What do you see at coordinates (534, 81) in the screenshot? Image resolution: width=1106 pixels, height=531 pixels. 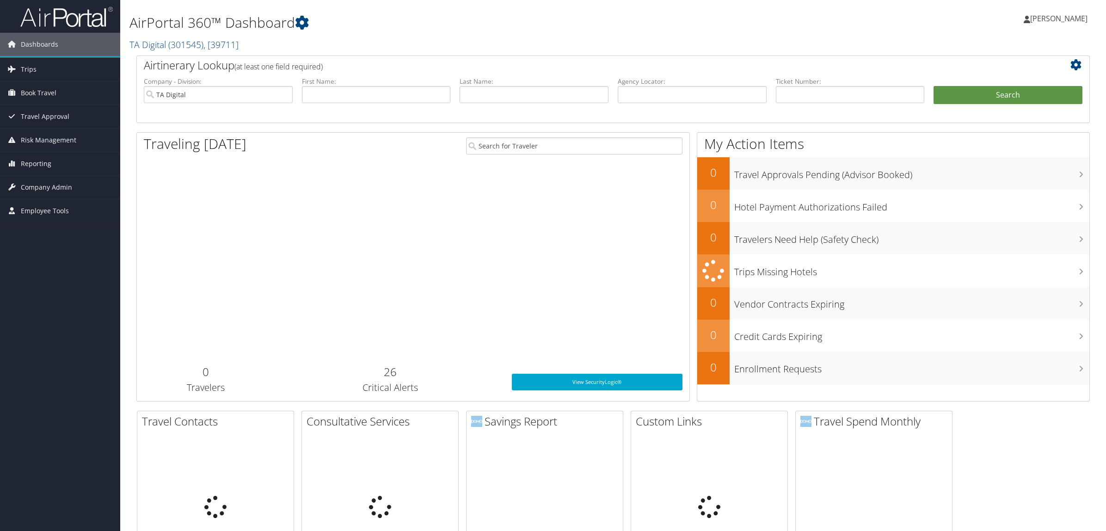 I see `label: Last Name:` at bounding box center [534, 81].